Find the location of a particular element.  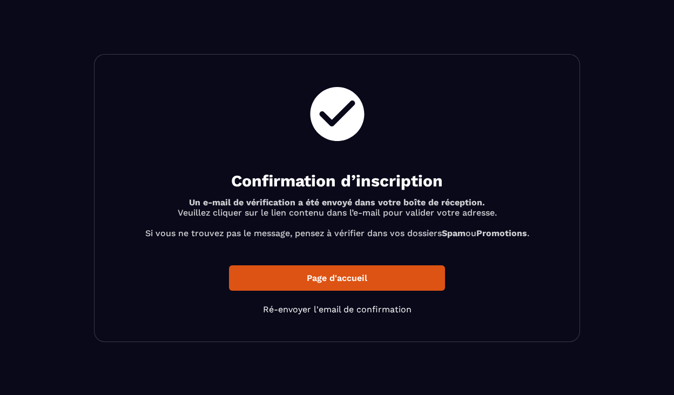

b: Spam is located at coordinates (454, 233).